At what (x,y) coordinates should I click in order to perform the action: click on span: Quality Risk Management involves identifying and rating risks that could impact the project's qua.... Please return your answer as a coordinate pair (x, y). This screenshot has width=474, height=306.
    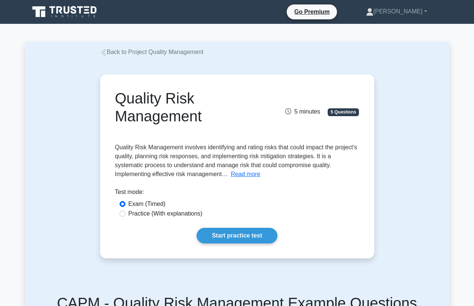
    Looking at the image, I should click on (236, 160).